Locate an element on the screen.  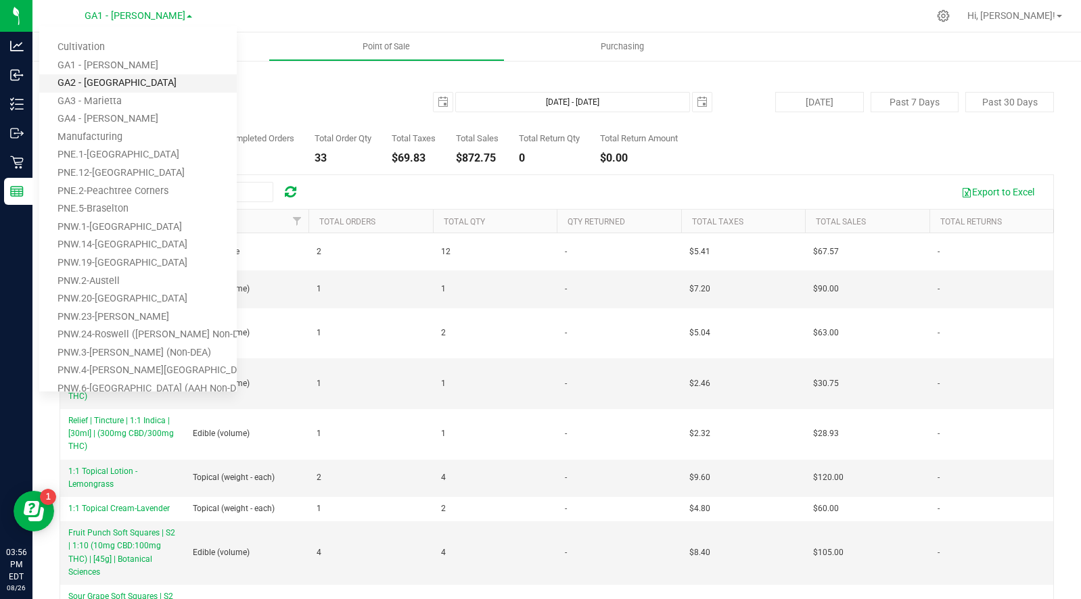
span: 12 is located at coordinates (446, 252).